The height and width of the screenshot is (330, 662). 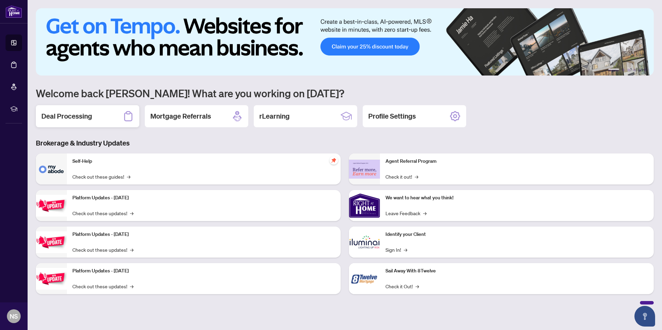 What do you see at coordinates (392, 116) in the screenshot?
I see `h2: Profile Settings` at bounding box center [392, 116].